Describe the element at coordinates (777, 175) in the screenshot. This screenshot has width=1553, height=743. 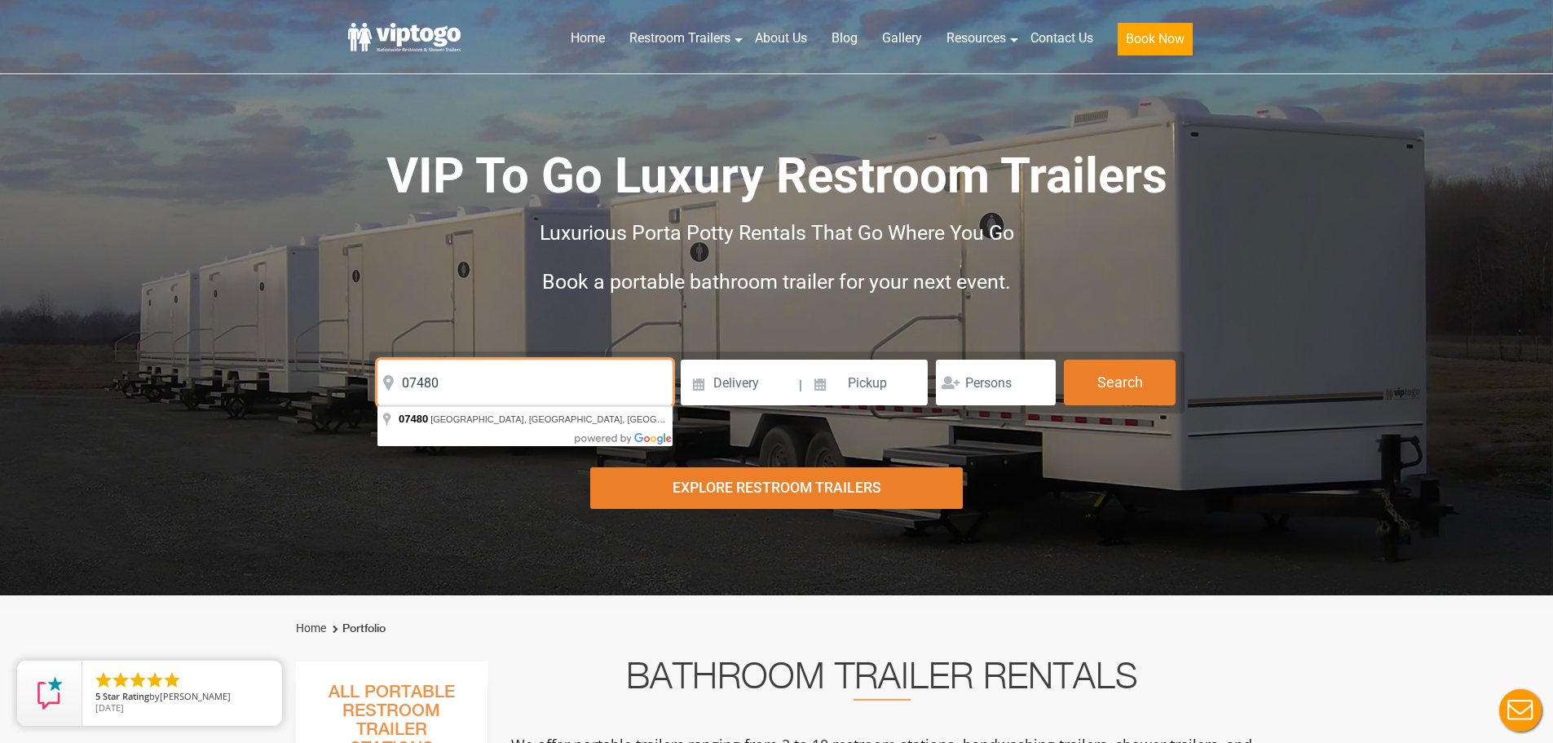
I see `span: VIP To Go Luxury Restroom Trailers` at that location.